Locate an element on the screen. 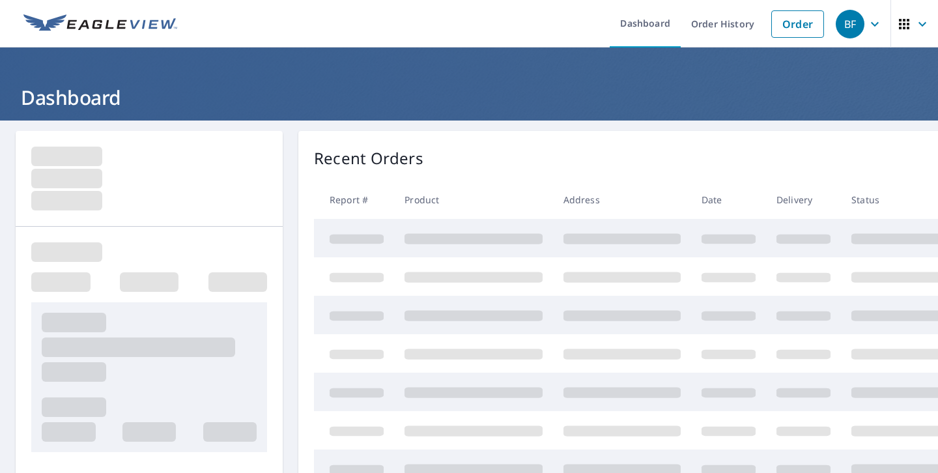 The image size is (938, 473). th: Delivery is located at coordinates (803, 199).